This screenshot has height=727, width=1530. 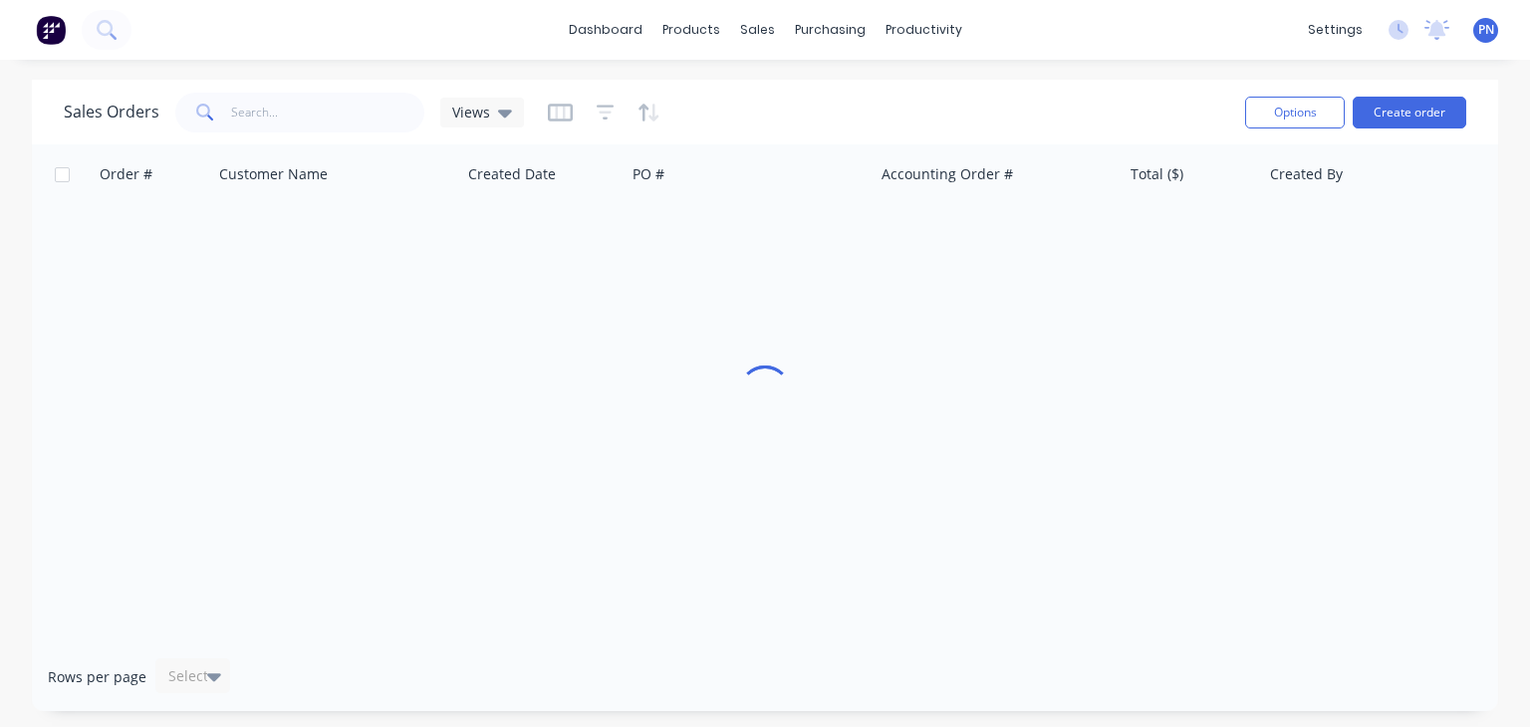 What do you see at coordinates (51, 30) in the screenshot?
I see `img: Factory` at bounding box center [51, 30].